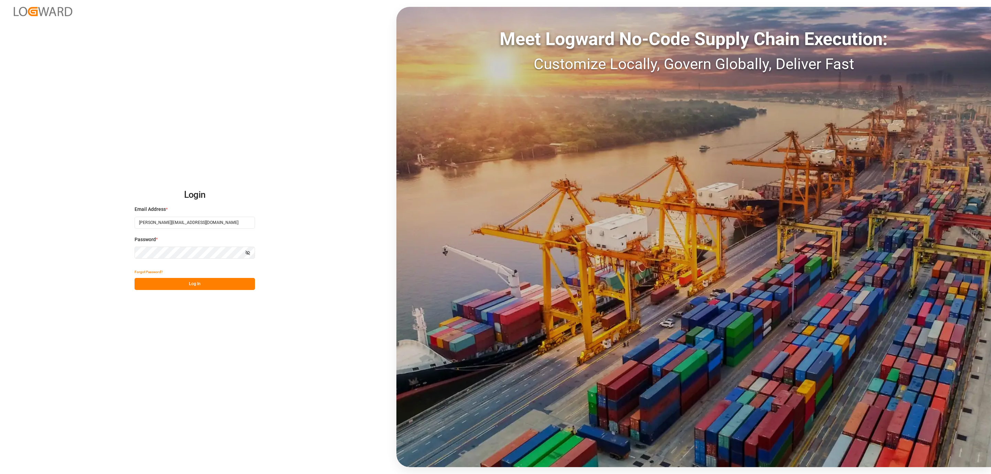 This screenshot has width=991, height=474. I want to click on button: Forgot Password?, so click(149, 272).